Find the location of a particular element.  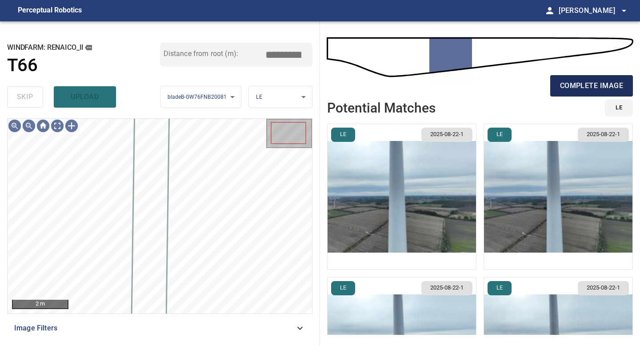

h2: windfarm: Renaico_II is located at coordinates (84, 48).